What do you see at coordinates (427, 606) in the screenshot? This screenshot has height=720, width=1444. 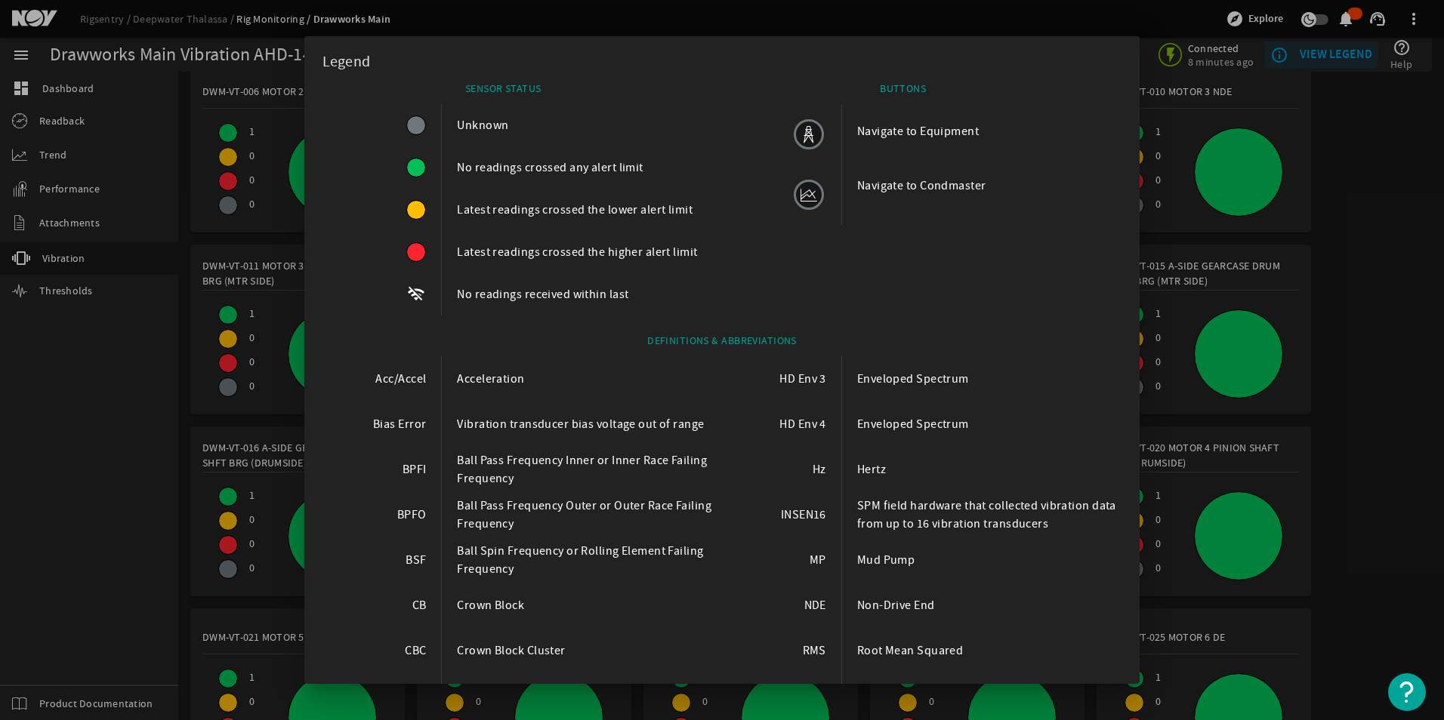 I see `div: CB` at bounding box center [427, 606].